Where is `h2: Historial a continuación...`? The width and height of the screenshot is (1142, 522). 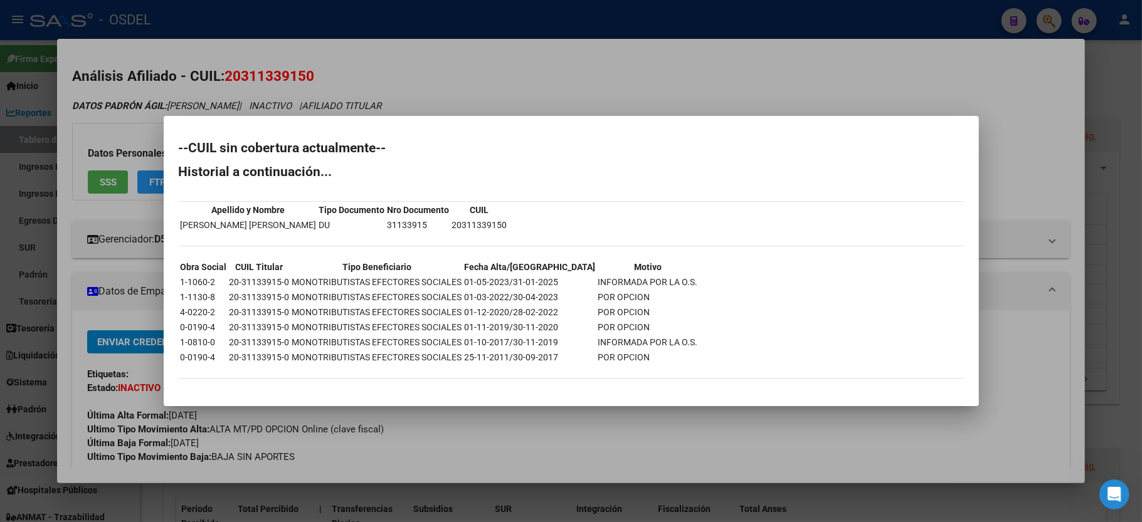 h2: Historial a continuación... is located at coordinates (571, 172).